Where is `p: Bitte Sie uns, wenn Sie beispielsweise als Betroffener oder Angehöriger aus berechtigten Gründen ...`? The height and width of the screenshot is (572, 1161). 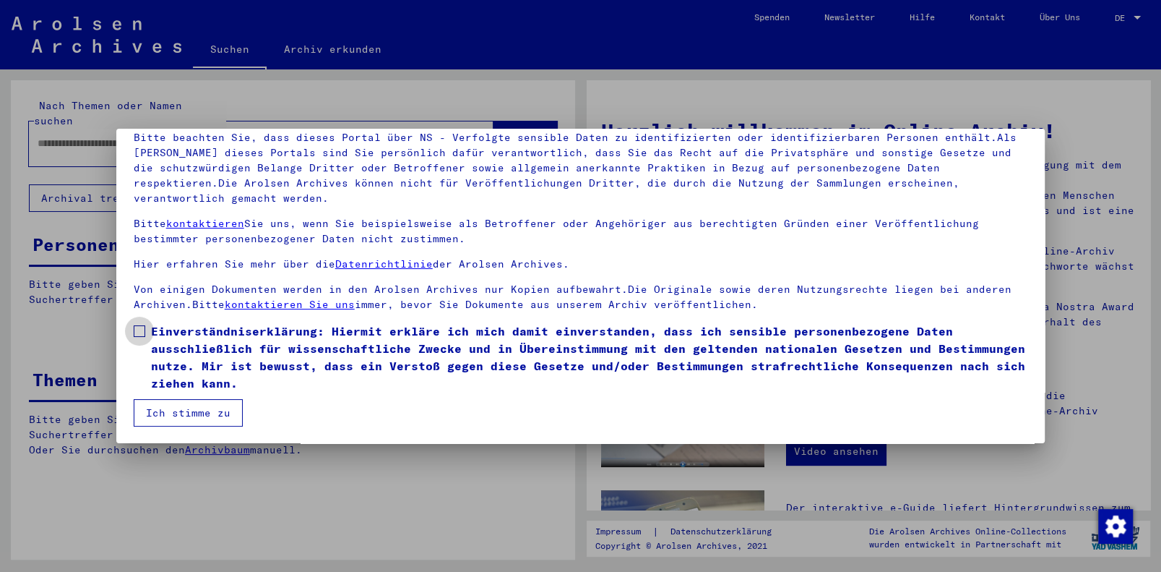
p: Bitte Sie uns, wenn Sie beispielsweise als Betroffener oder Angehöriger aus berechtigten Gründen ... is located at coordinates (581, 231).